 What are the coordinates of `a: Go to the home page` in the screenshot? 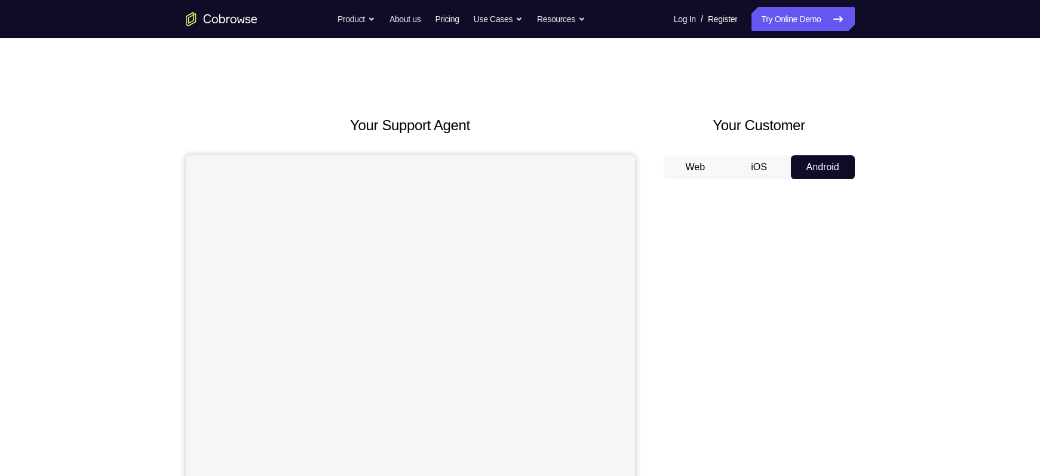 It's located at (222, 19).